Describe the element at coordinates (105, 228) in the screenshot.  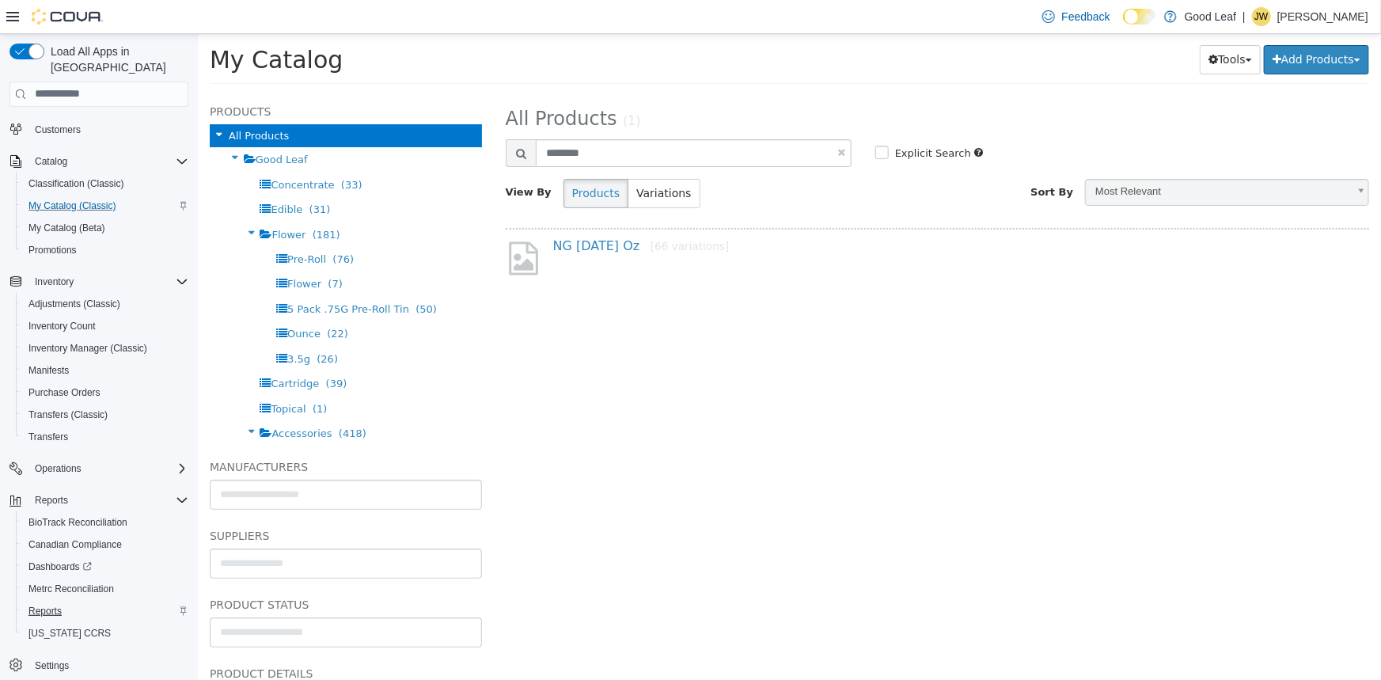
I see `button: My Catalog (Beta)` at that location.